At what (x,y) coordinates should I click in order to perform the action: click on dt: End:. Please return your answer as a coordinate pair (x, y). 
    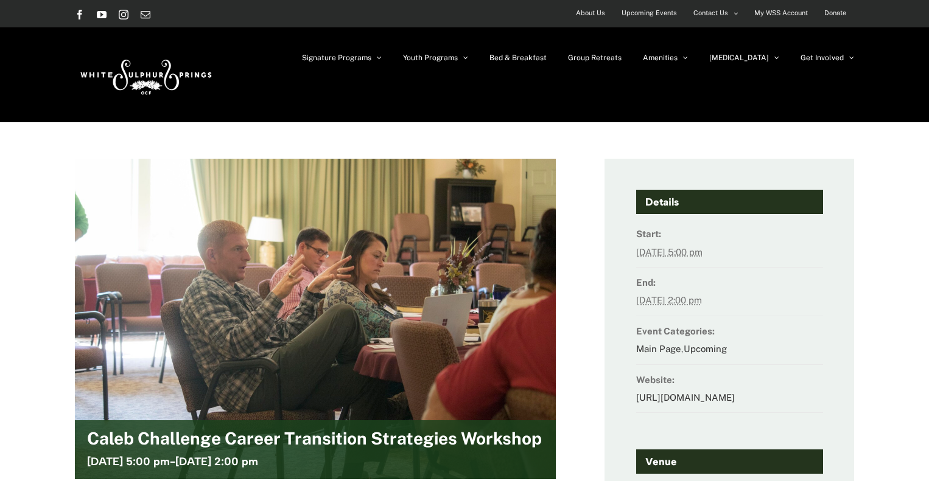
    Looking at the image, I should click on (729, 282).